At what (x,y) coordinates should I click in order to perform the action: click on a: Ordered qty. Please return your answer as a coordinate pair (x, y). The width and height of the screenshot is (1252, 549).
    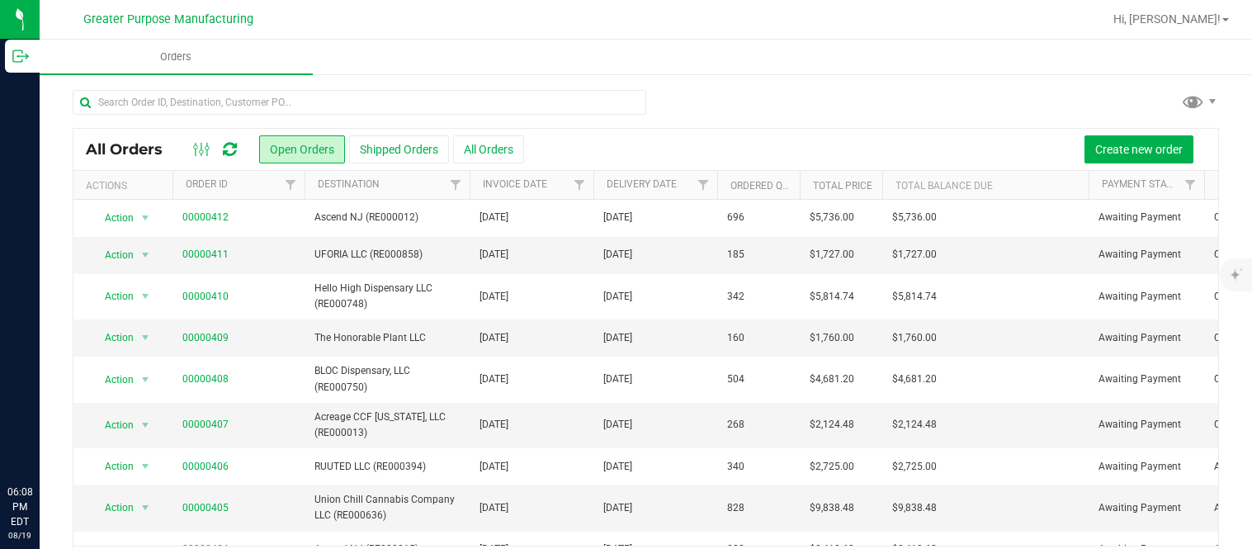
    Looking at the image, I should click on (762, 186).